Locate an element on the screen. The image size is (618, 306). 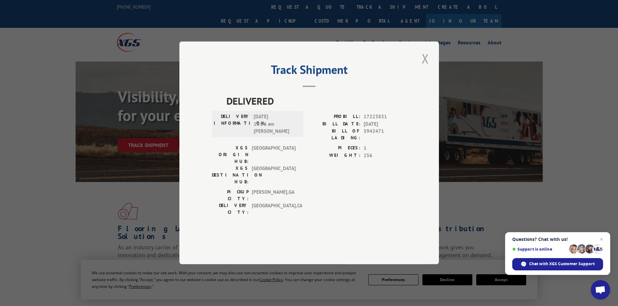
label: PIECES: is located at coordinates (335, 149).